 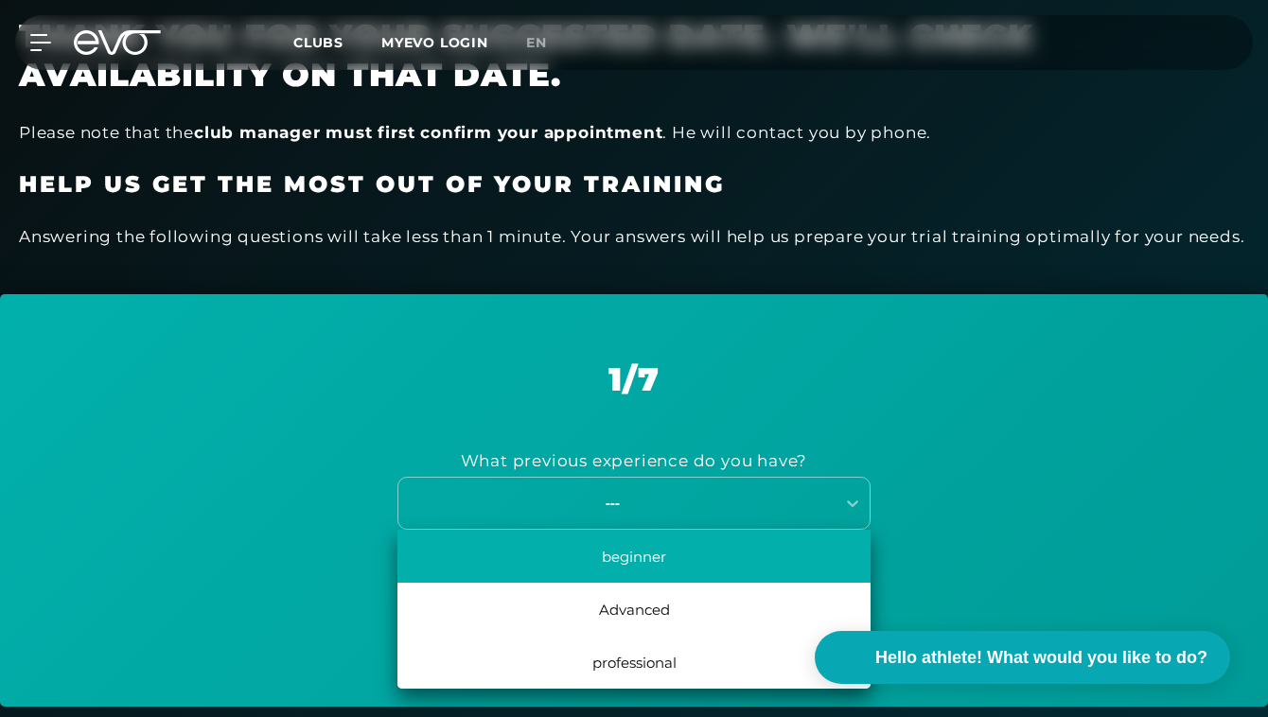 I want to click on font: Advanced, so click(x=634, y=610).